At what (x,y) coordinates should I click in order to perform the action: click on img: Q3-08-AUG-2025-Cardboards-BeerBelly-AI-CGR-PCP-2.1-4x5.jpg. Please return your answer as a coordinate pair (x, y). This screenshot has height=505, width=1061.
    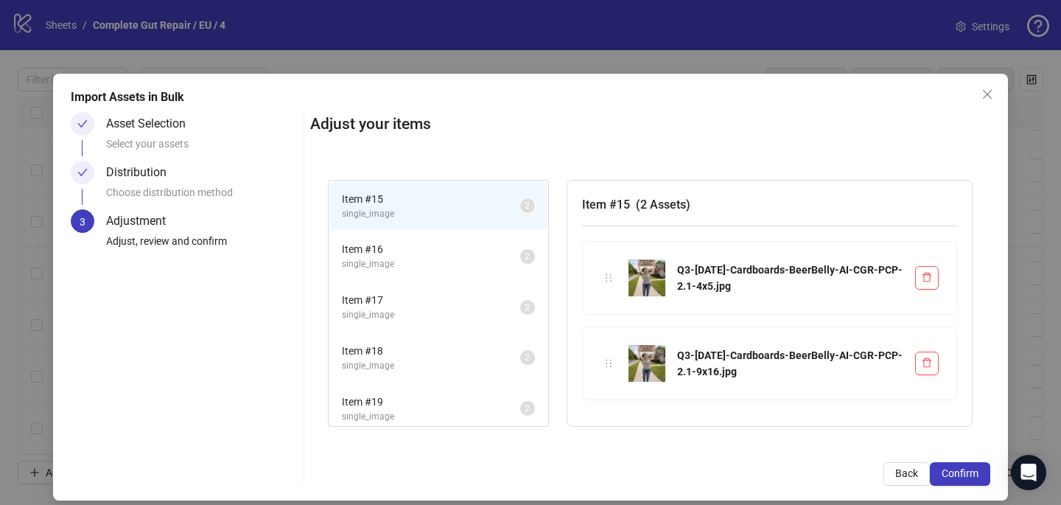
    Looking at the image, I should click on (647, 278).